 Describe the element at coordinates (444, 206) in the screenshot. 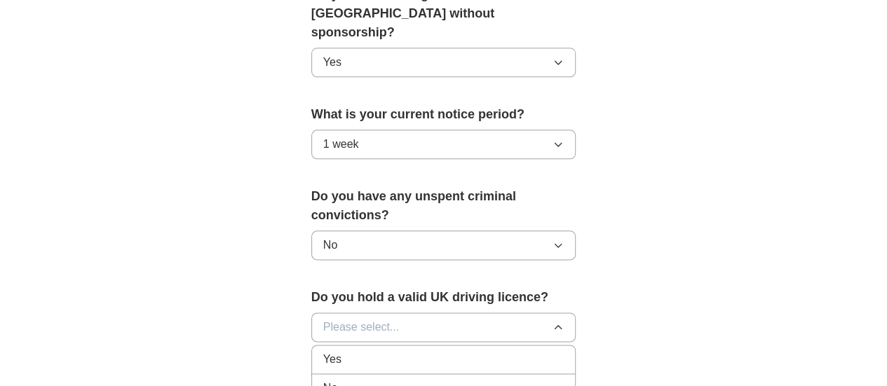

I see `label: Do you have any unspent criminal convictions?` at that location.